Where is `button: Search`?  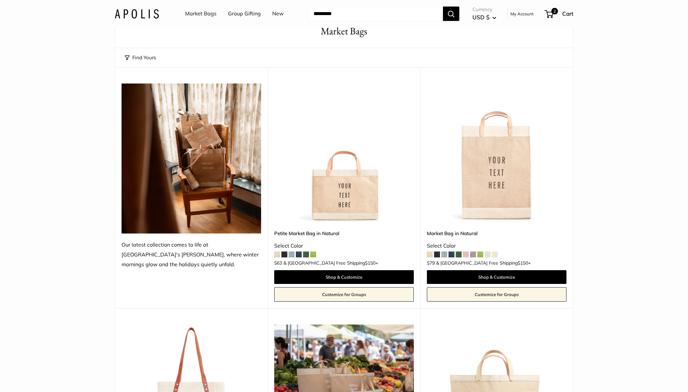 button: Search is located at coordinates (451, 14).